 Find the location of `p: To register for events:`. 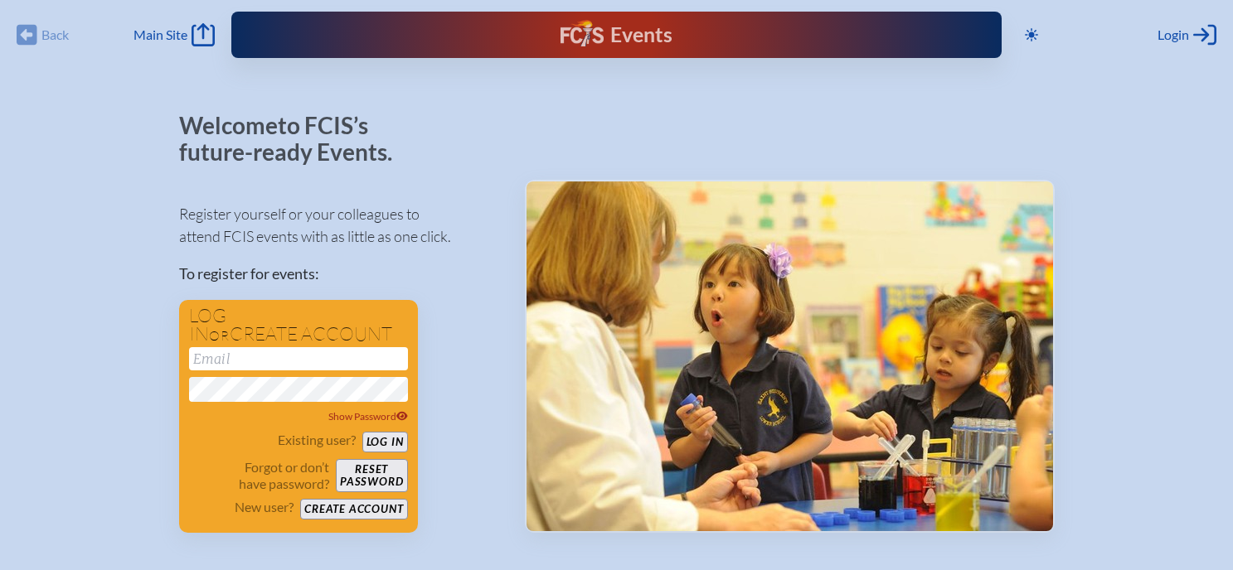

p: To register for events: is located at coordinates (338, 274).